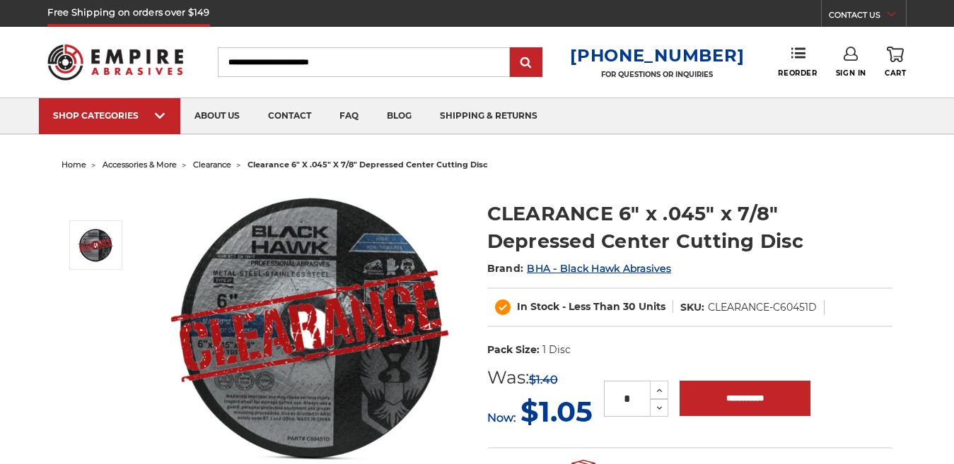 The image size is (954, 464). What do you see at coordinates (797, 73) in the screenshot?
I see `span: Reorder` at bounding box center [797, 73].